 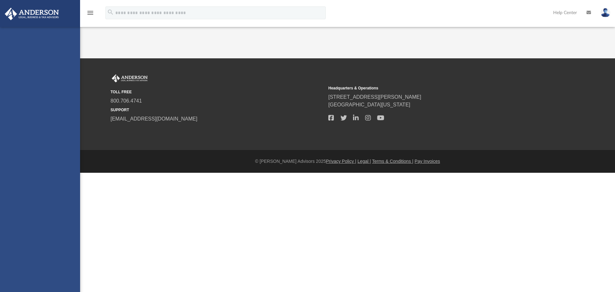 I want to click on small: SUPPORT, so click(x=217, y=110).